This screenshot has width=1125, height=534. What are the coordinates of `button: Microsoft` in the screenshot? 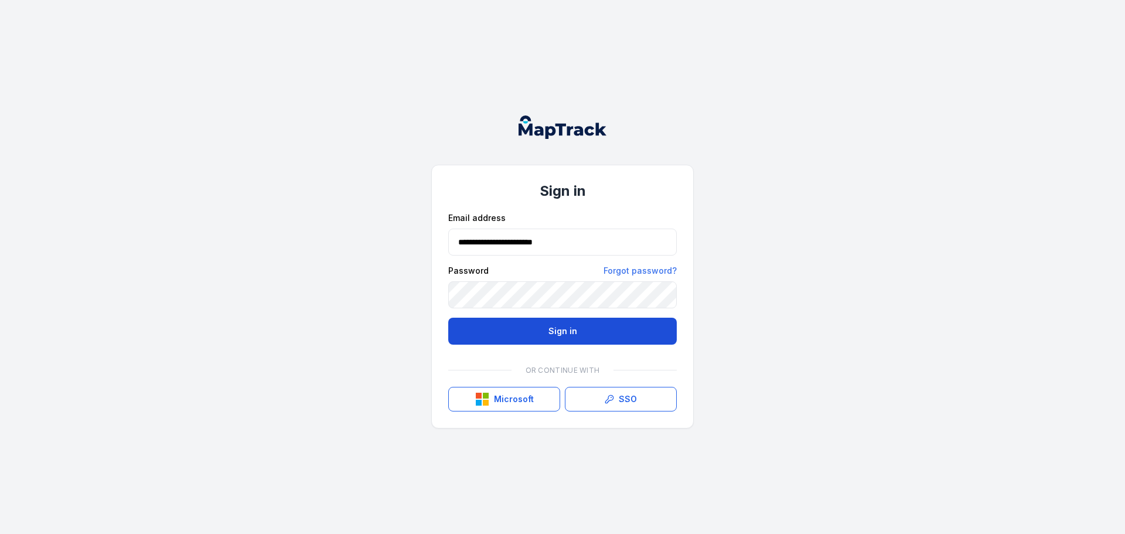 It's located at (504, 399).